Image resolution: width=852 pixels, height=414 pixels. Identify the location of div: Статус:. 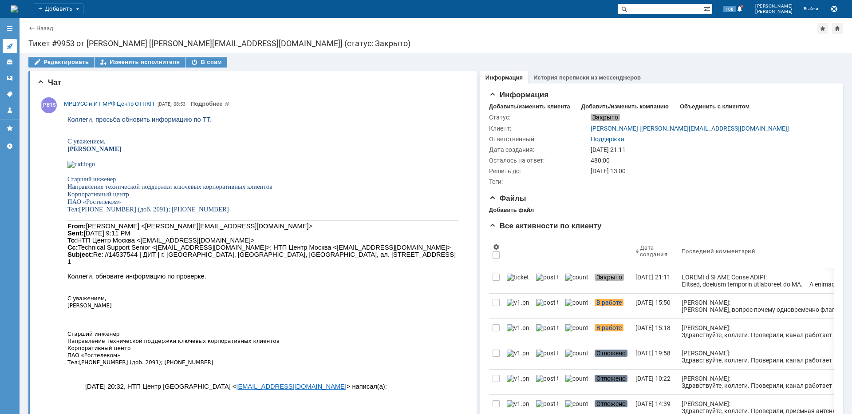
(539, 117).